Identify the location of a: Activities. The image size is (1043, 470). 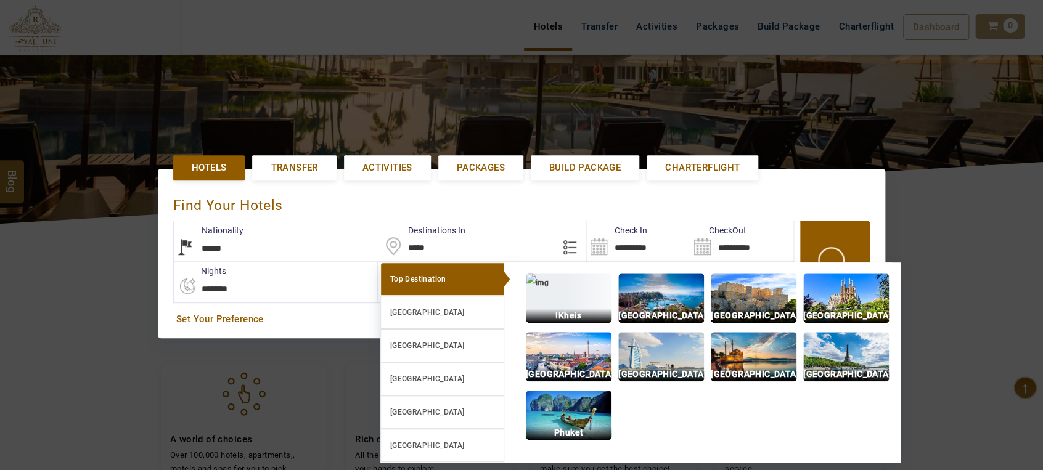
(387, 168).